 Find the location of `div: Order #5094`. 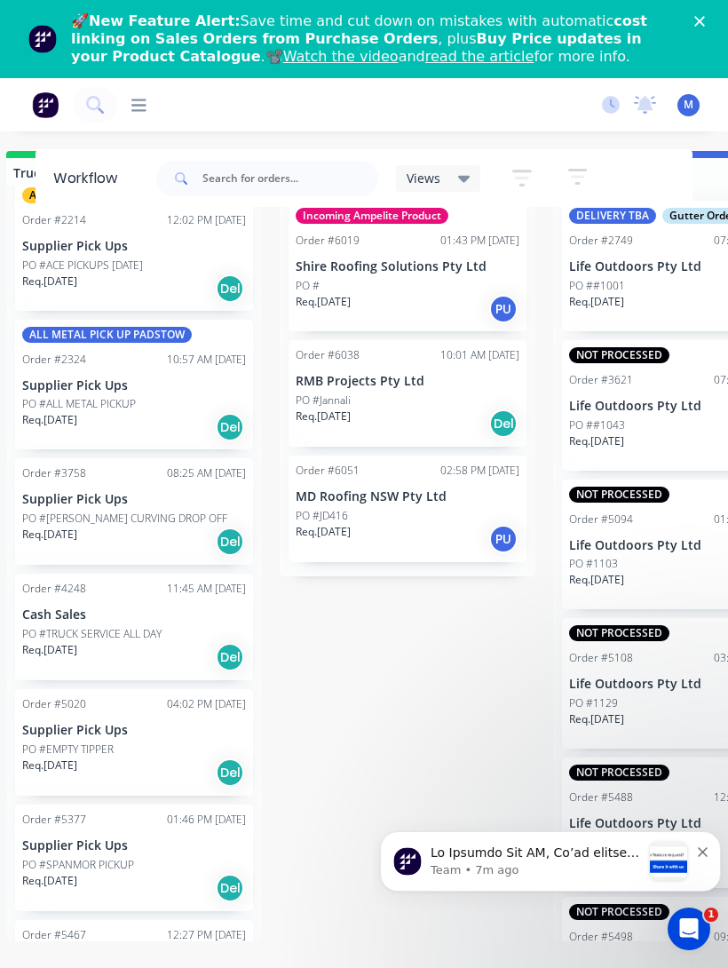

div: Order #5094 is located at coordinates (601, 520).